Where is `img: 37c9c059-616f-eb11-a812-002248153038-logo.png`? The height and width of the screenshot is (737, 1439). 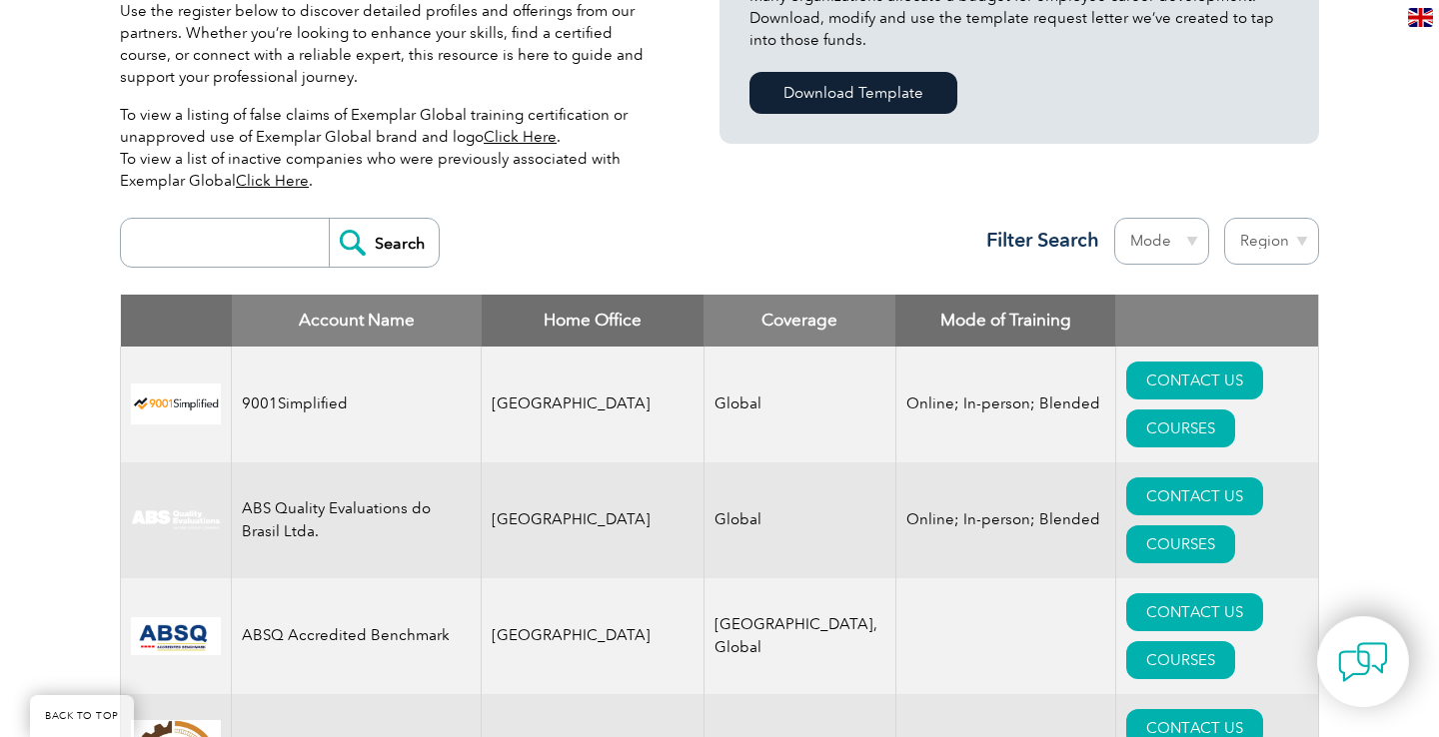
img: 37c9c059-616f-eb11-a812-002248153038-logo.png is located at coordinates (176, 404).